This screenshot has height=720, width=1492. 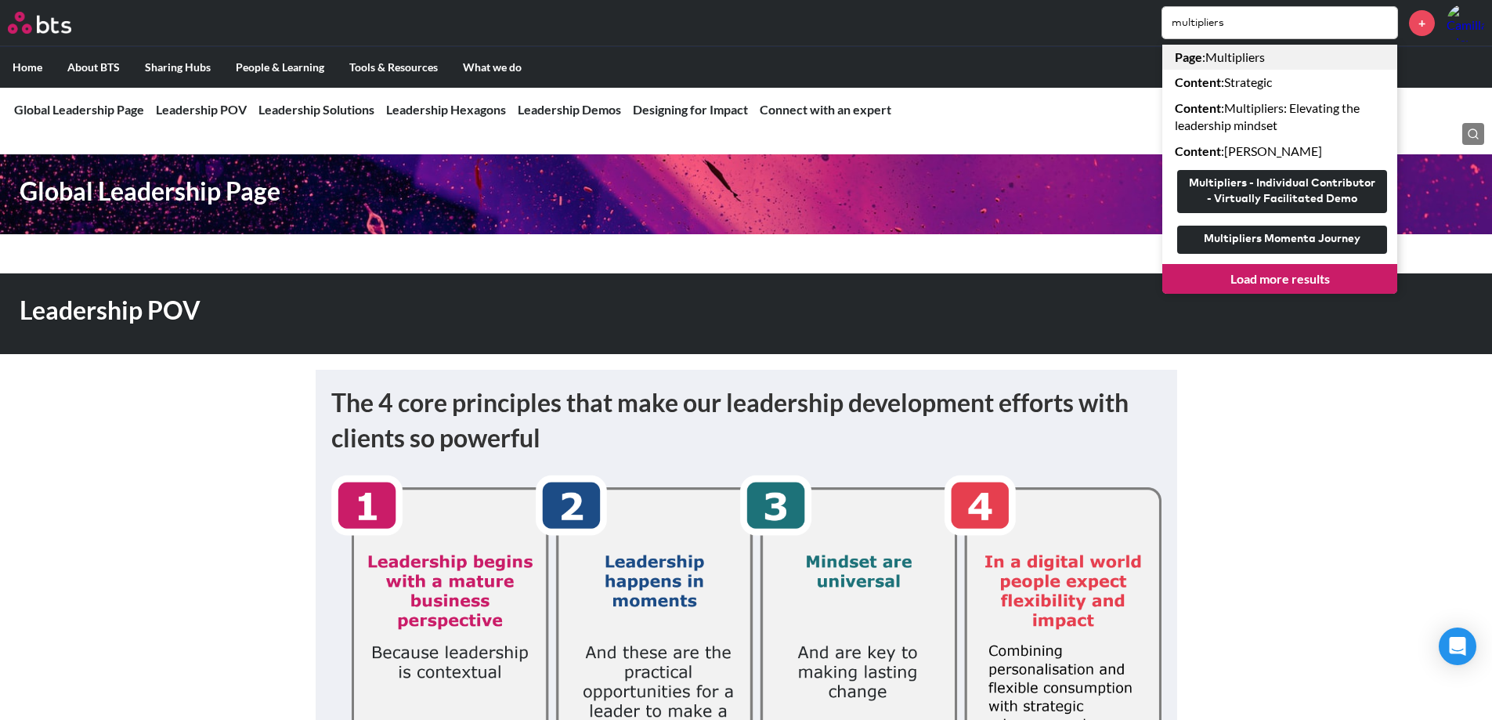 I want to click on a: Content:Multipliers: Elevating the leadership mindset, so click(x=1280, y=117).